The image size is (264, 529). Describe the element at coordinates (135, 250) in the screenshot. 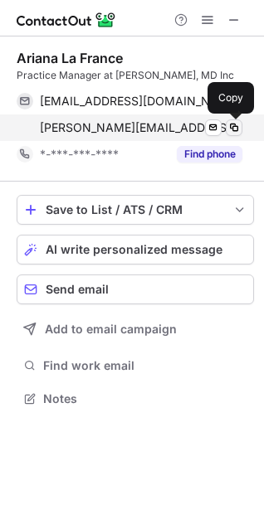

I see `button: AI write personalized message` at that location.